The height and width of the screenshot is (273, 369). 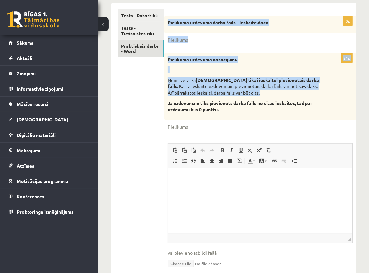 I want to click on a: Pasvītrojums (vadīšanas taustiņš+U), so click(x=241, y=150).